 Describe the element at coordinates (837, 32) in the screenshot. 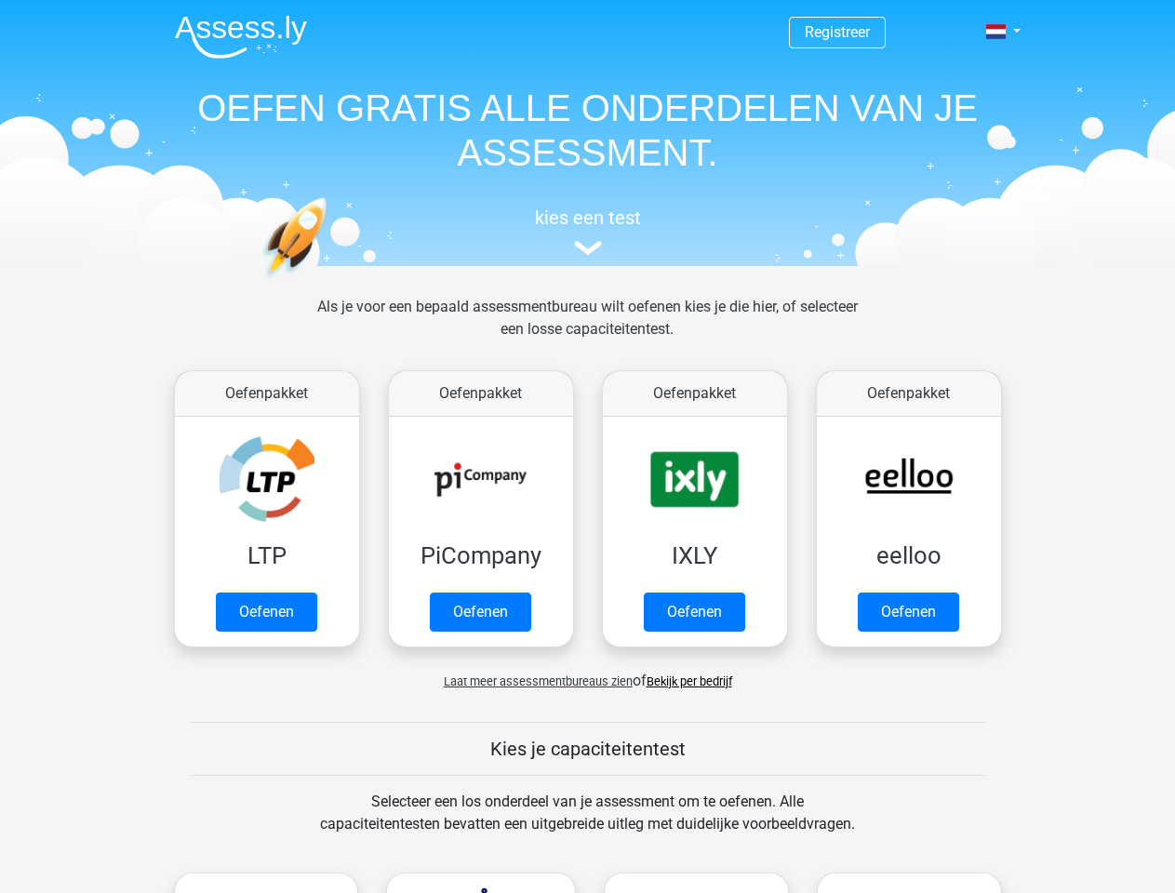

I see `a: Registreer` at that location.